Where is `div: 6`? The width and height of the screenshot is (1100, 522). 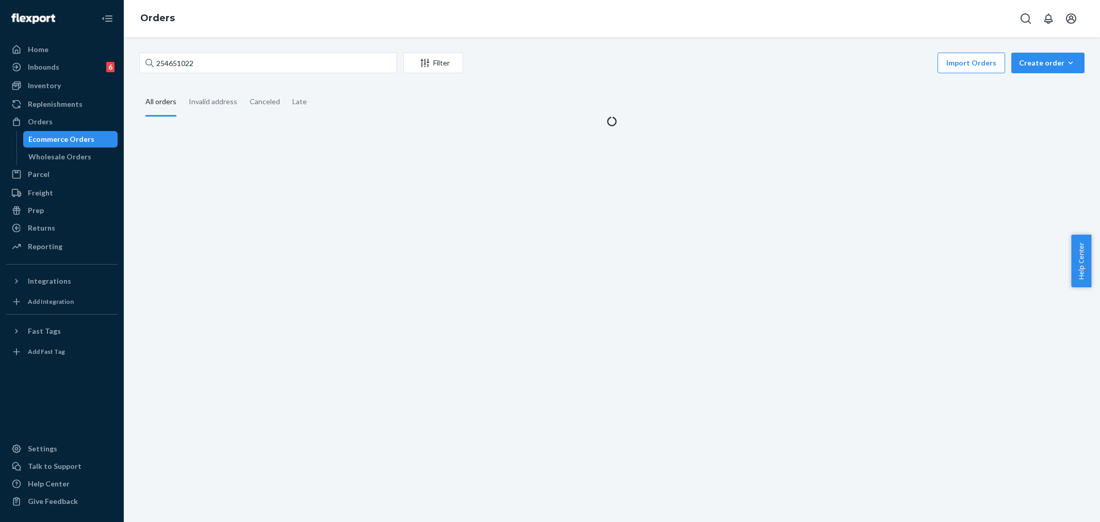
div: 6 is located at coordinates (110, 67).